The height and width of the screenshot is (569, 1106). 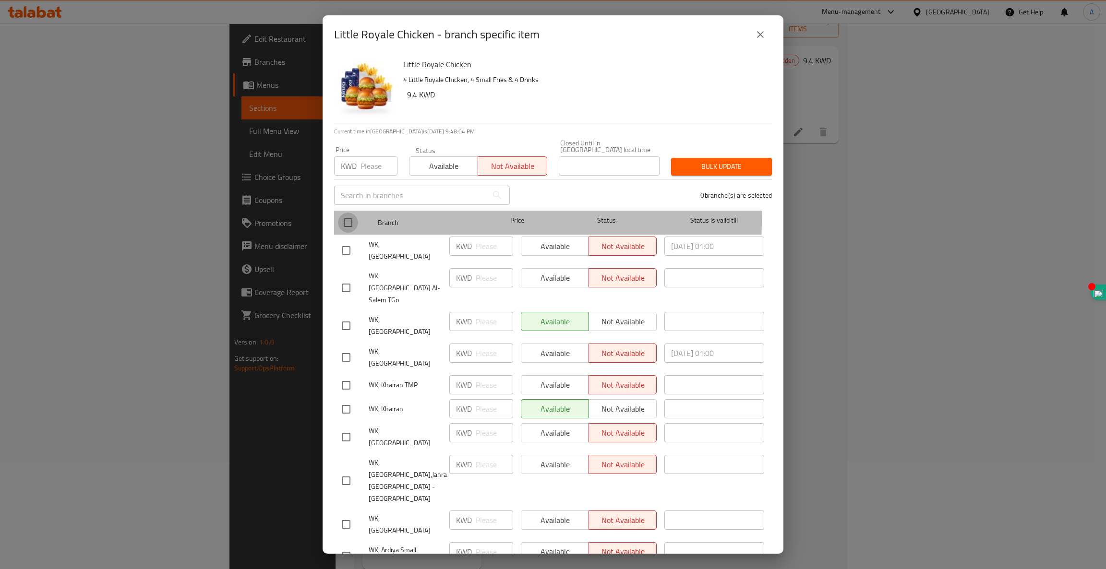 What do you see at coordinates (607, 220) in the screenshot?
I see `span: Status` at bounding box center [607, 220].